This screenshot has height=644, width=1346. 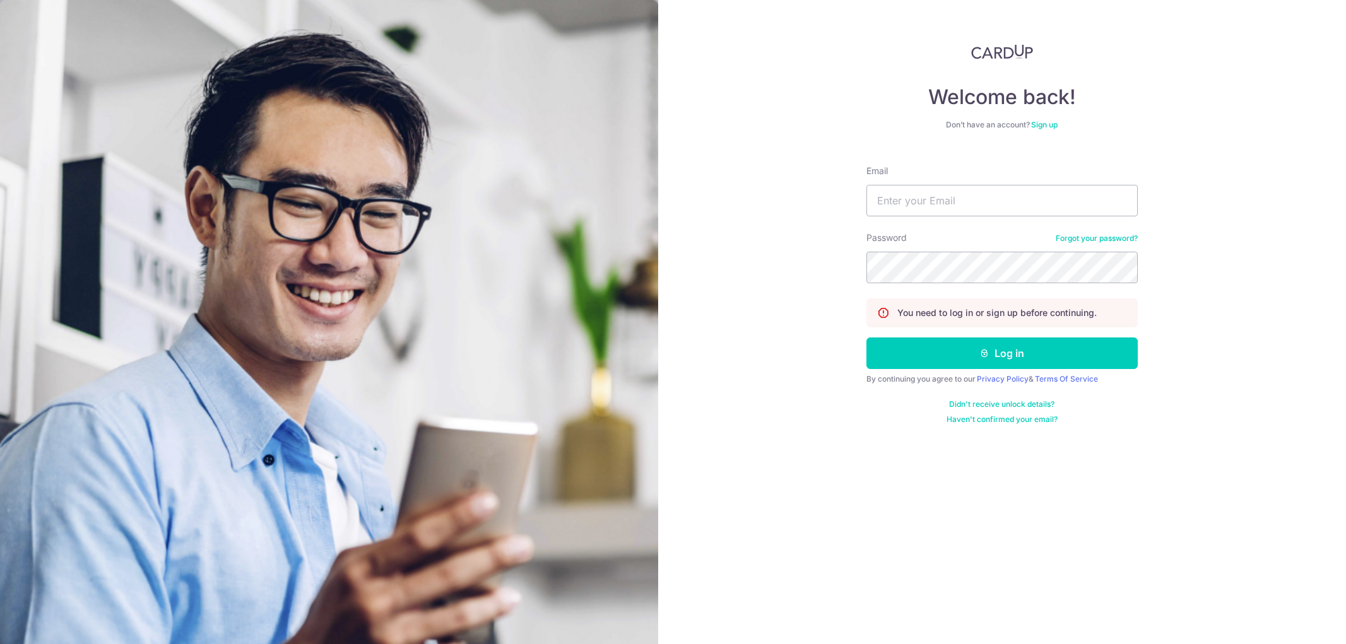 What do you see at coordinates (1002, 353) in the screenshot?
I see `button: Log in` at bounding box center [1002, 353].